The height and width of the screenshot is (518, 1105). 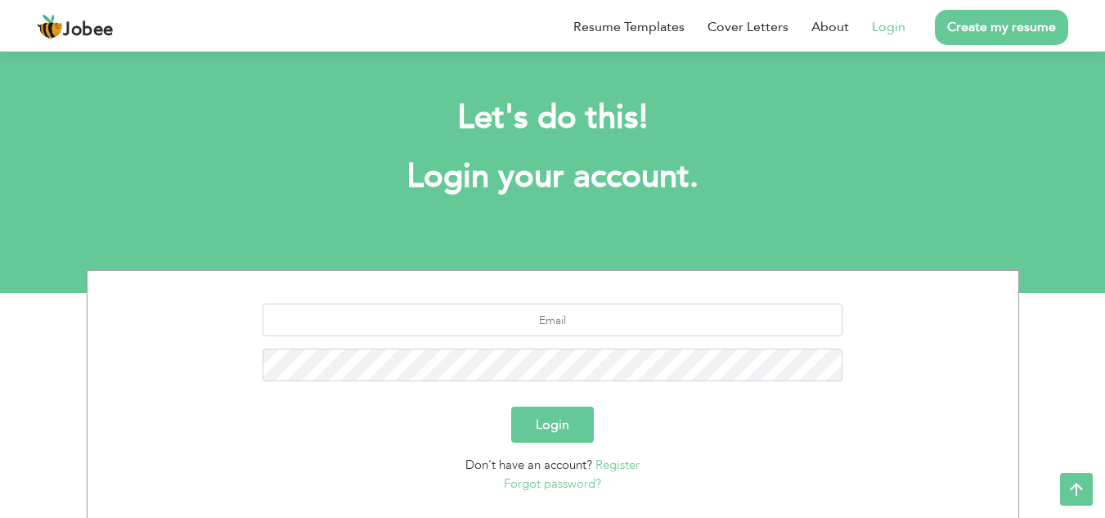 What do you see at coordinates (529, 465) in the screenshot?
I see `span: Don't have an account?` at bounding box center [529, 465].